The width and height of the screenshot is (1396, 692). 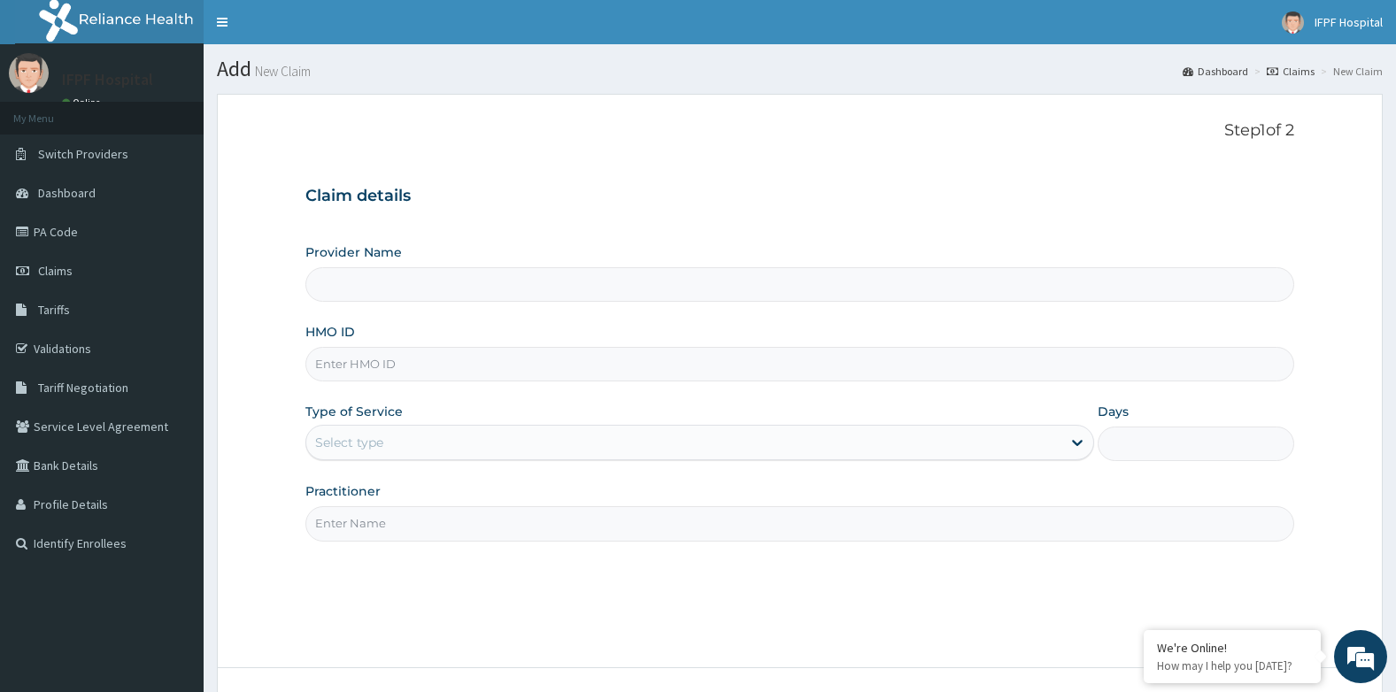 I want to click on a: Claims, so click(x=1291, y=71).